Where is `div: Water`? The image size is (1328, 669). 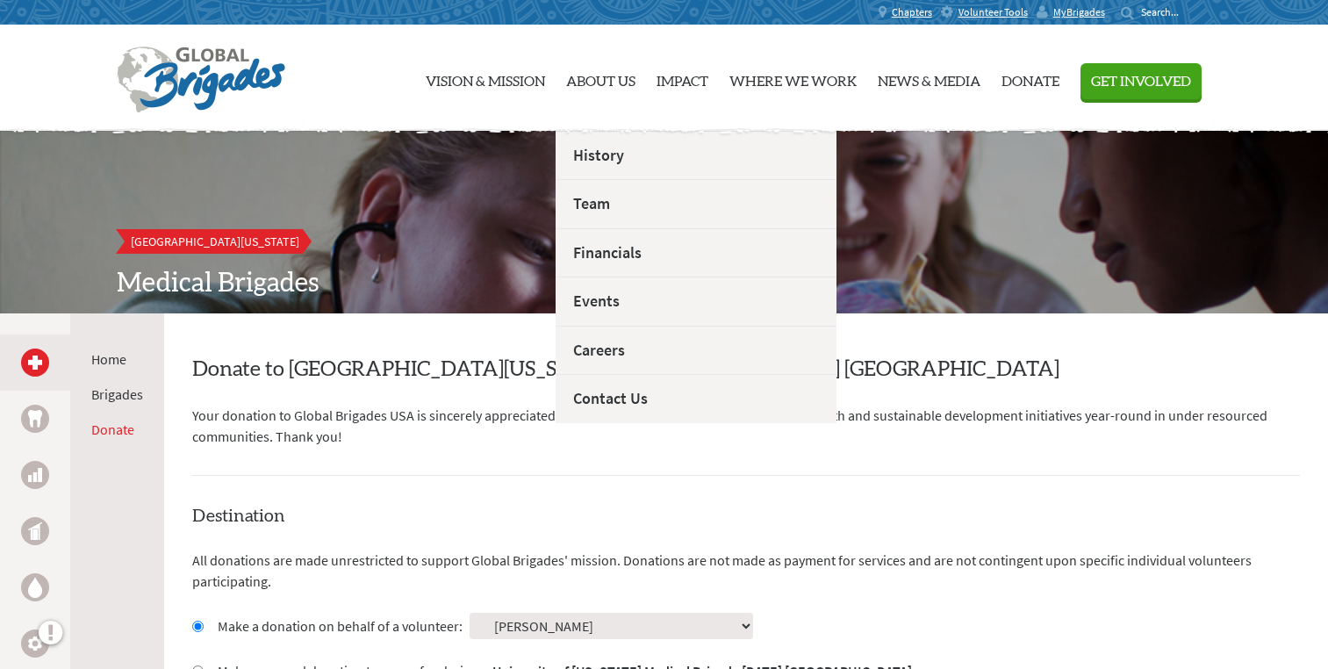
div: Water is located at coordinates (35, 587).